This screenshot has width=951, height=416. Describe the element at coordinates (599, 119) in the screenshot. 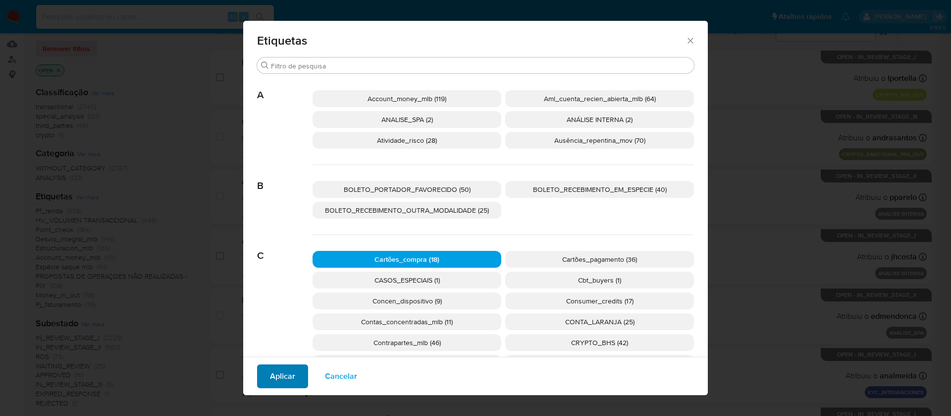

I see `div: ANÁLISE INTERNA (2)` at that location.